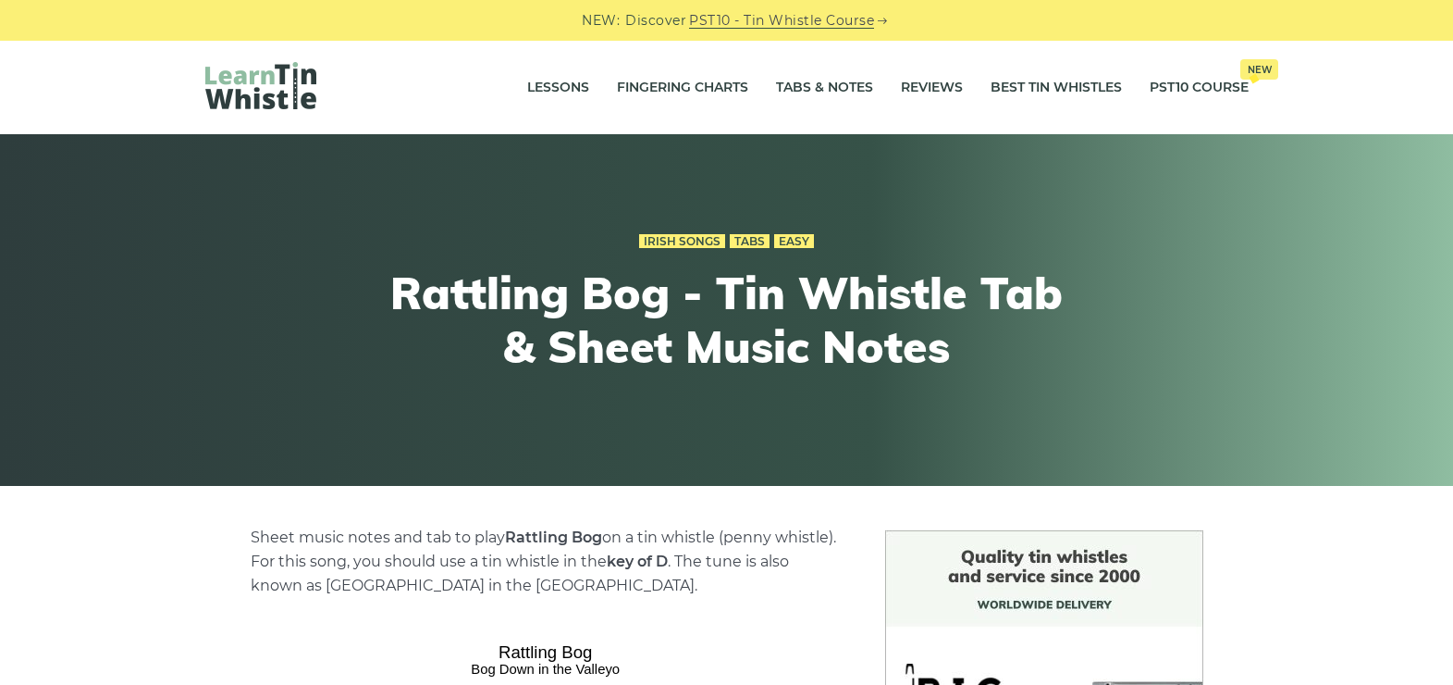 This screenshot has height=685, width=1453. I want to click on strong: Rattling Bog, so click(553, 537).